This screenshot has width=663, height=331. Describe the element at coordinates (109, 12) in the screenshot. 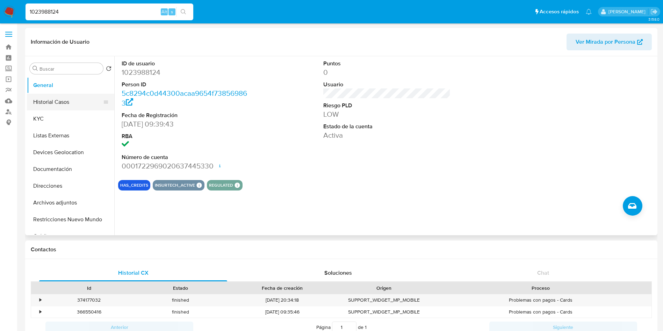

I see `input: Buscar usuario o caso...` at that location.